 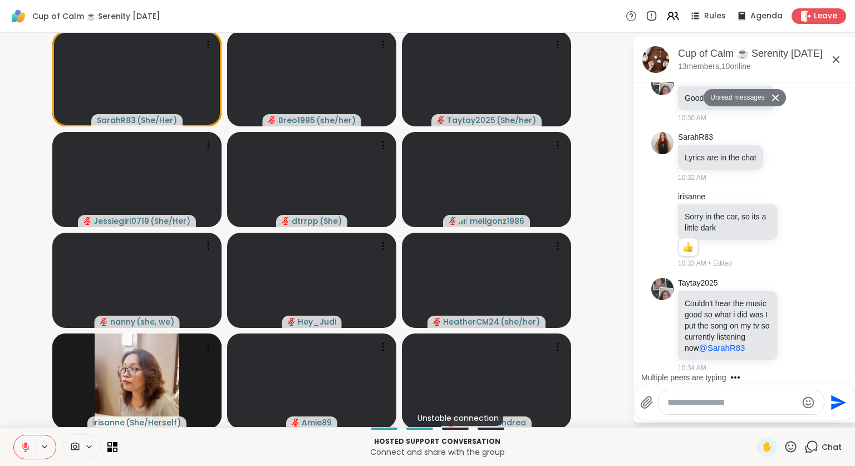 I want to click on img: Cup of Calm ☕ Serenity Sunday, Sep 14, so click(x=656, y=60).